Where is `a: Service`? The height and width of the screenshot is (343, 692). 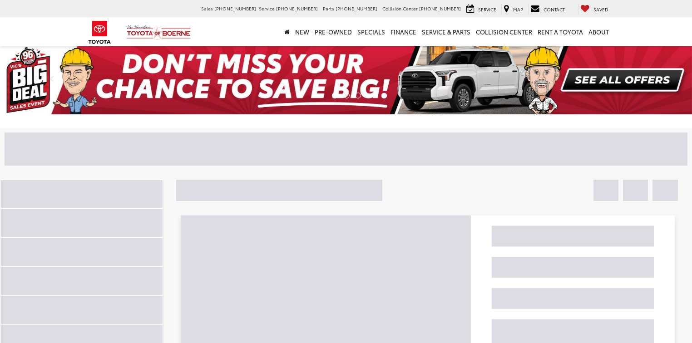
a: Service is located at coordinates (481, 9).